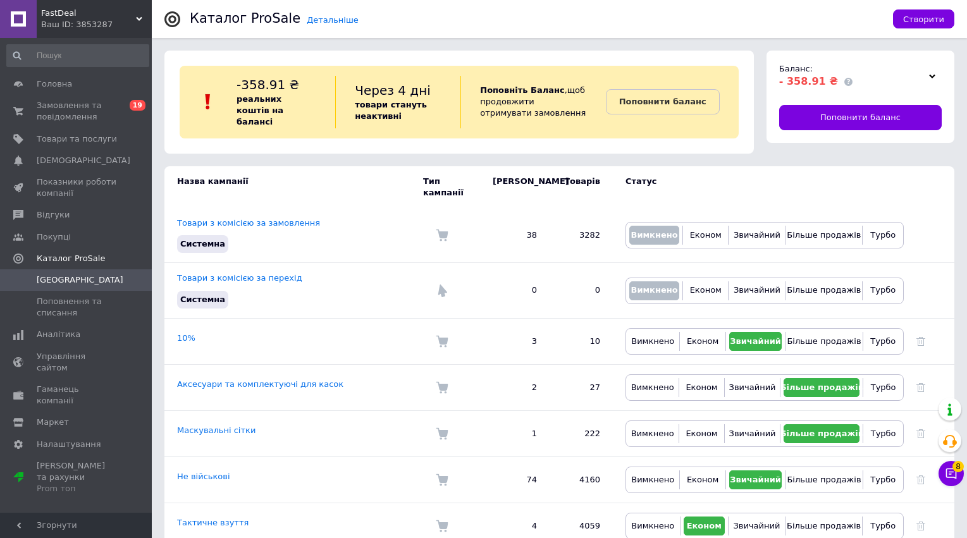 Image resolution: width=967 pixels, height=538 pixels. Describe the element at coordinates (77, 188) in the screenshot. I see `span: Показники роботи компанії` at that location.